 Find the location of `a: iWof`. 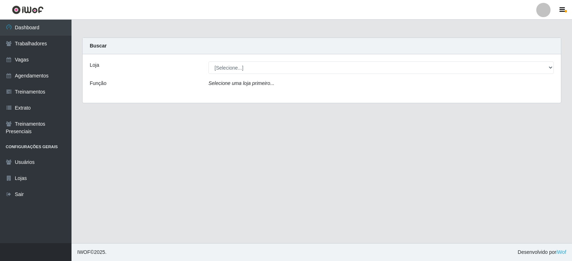

a: iWof is located at coordinates (561, 252).